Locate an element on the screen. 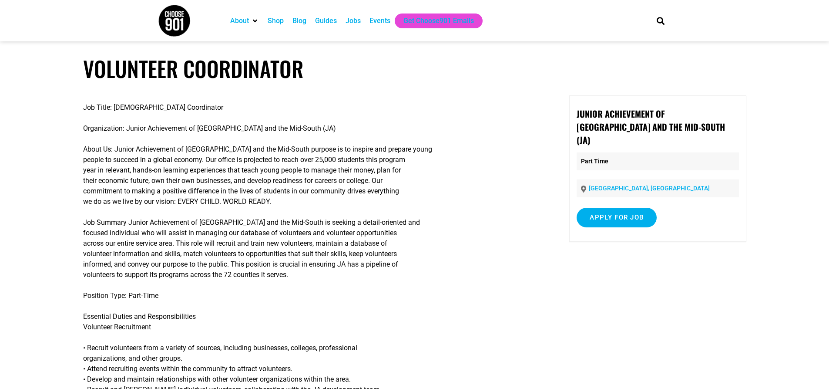 The width and height of the screenshot is (829, 389). p: Essential Duties and Responsibilities Volunteer Recruitment is located at coordinates (310, 322).